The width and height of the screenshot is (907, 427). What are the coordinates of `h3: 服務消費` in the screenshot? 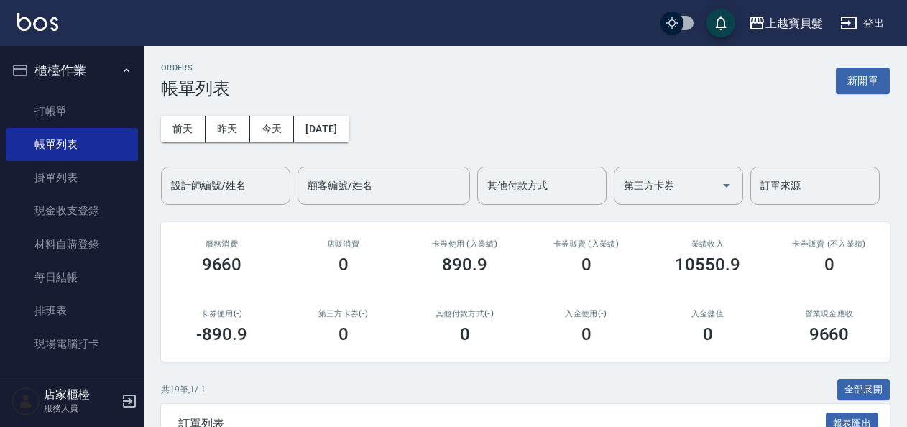 It's located at (221, 244).